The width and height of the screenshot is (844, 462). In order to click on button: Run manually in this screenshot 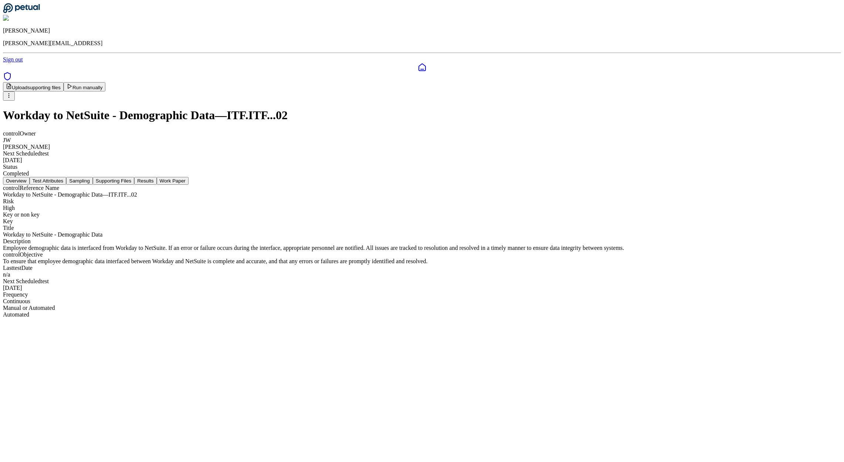, I will do `click(85, 87)`.